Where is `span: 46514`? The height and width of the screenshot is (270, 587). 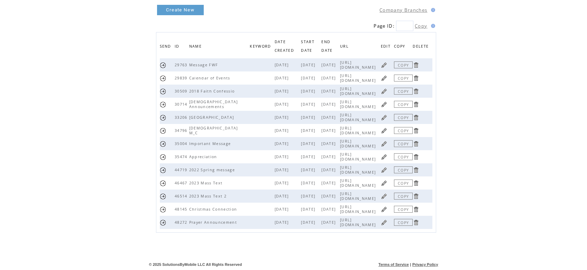 span: 46514 is located at coordinates (182, 196).